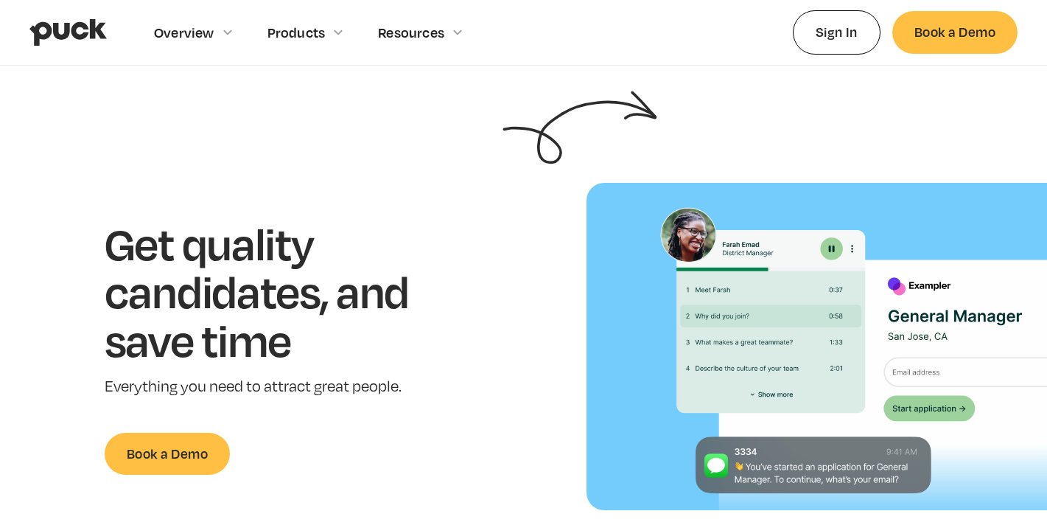  I want to click on div: Products, so click(296, 32).